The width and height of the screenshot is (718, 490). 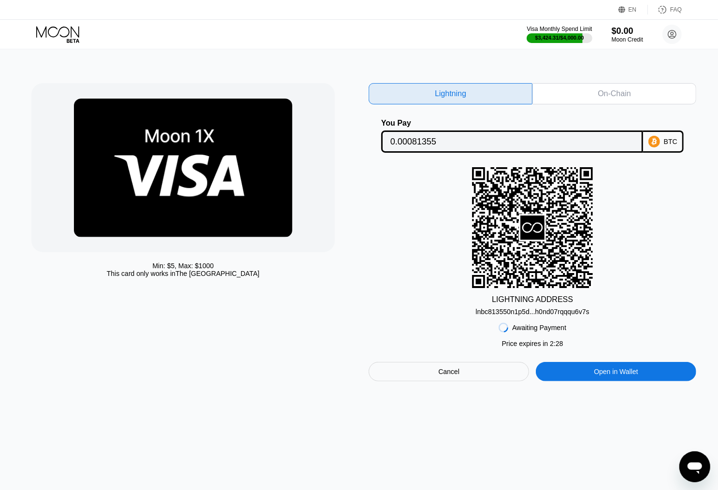 What do you see at coordinates (559, 38) in the screenshot?
I see `div: $3,424.31 / $4,000.00` at bounding box center [559, 38].